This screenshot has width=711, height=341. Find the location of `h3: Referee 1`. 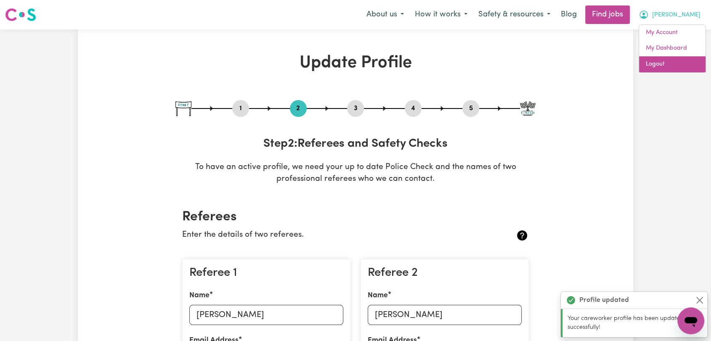

h3: Referee 1 is located at coordinates (266, 273).